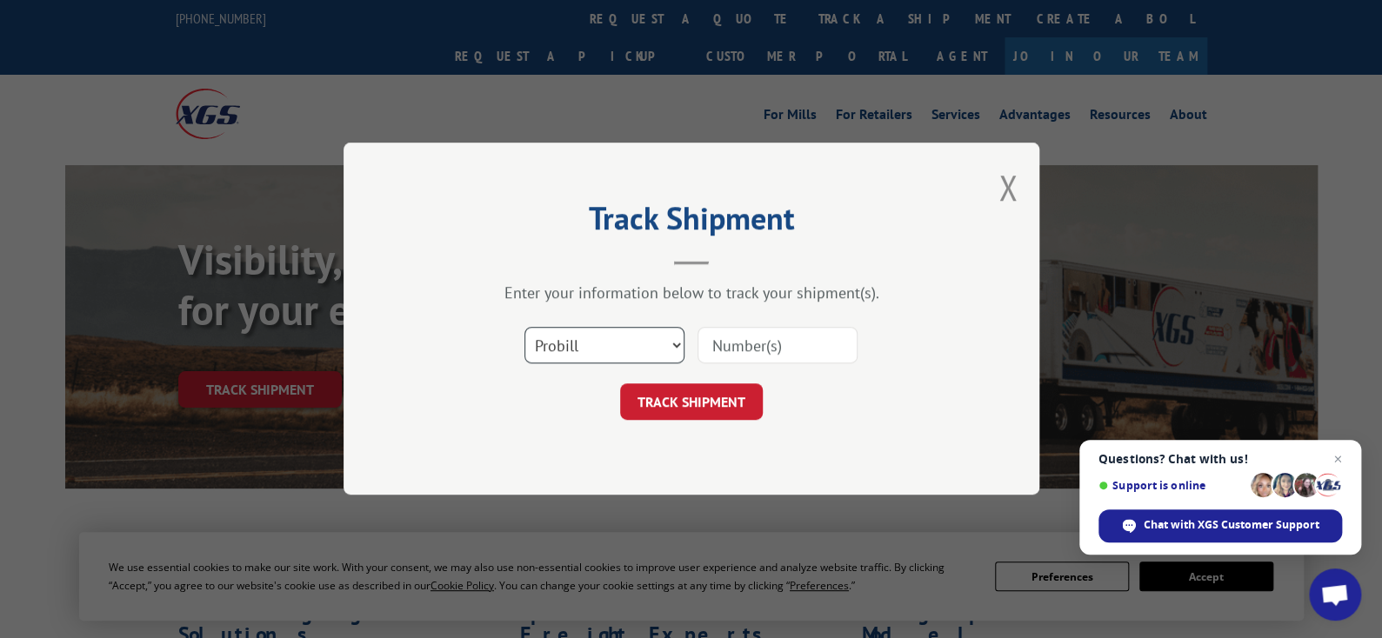 Image resolution: width=1382 pixels, height=638 pixels. What do you see at coordinates (777, 346) in the screenshot?
I see `input: Number(s)` at bounding box center [777, 346].